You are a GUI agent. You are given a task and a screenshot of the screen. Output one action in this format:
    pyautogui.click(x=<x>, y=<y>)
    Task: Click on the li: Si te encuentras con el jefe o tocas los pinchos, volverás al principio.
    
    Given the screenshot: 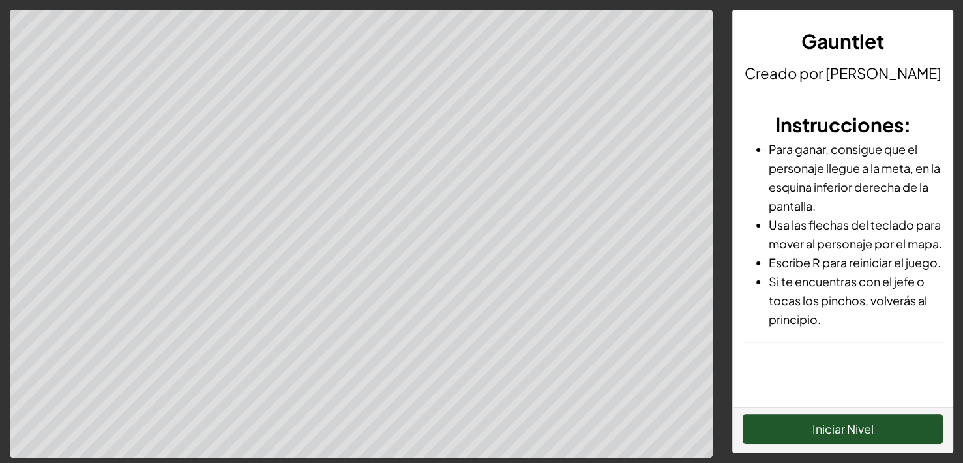 What is the action you would take?
    pyautogui.click(x=856, y=300)
    